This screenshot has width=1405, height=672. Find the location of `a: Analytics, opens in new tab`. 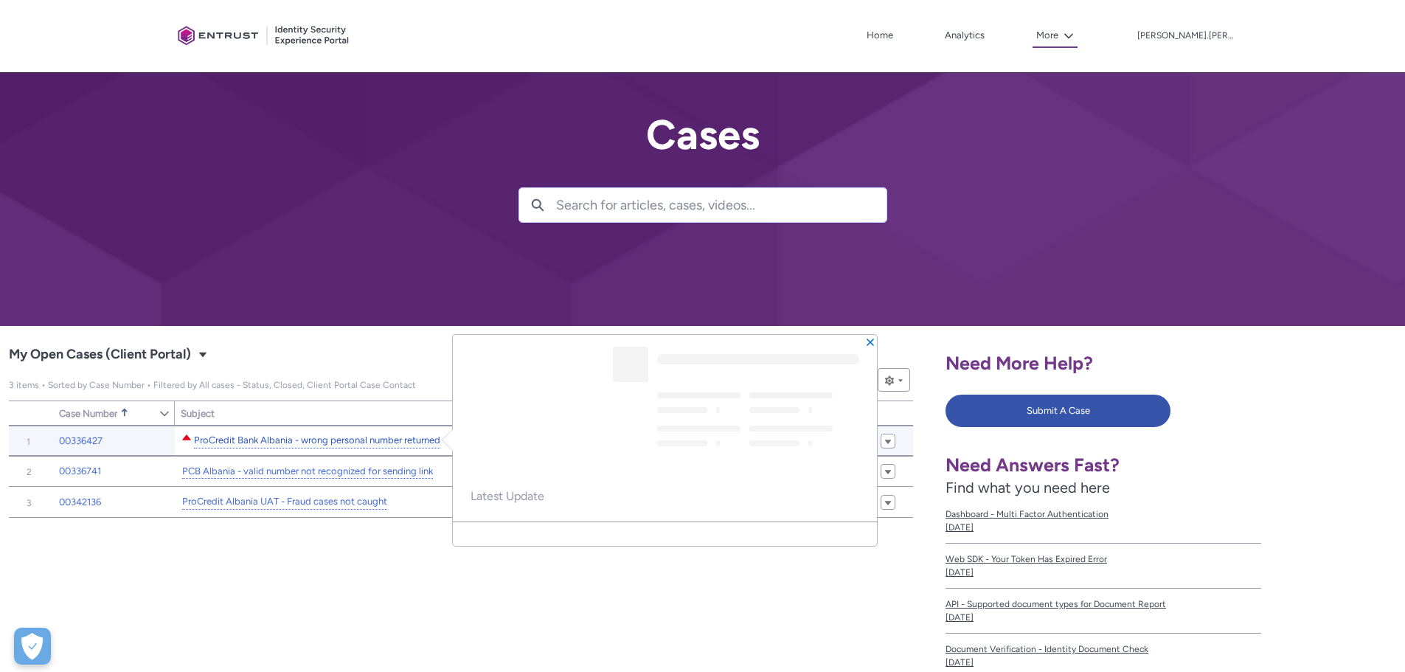

a: Analytics, opens in new tab is located at coordinates (965, 35).